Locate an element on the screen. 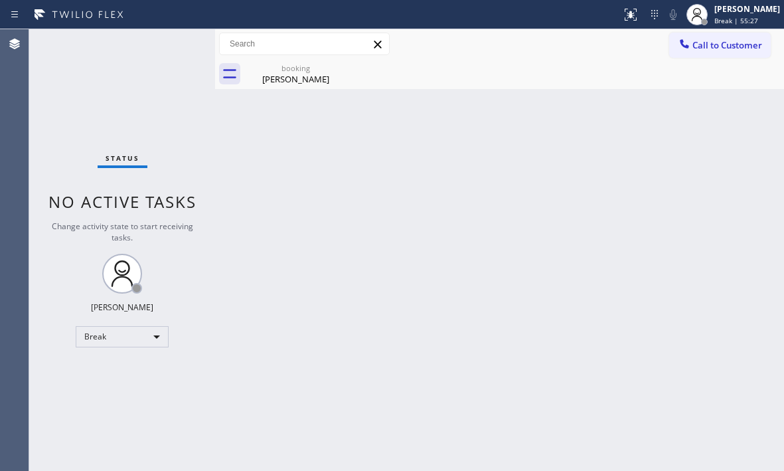 Image resolution: width=784 pixels, height=471 pixels. span: Change activity state to start receiving tasks. is located at coordinates (122, 232).